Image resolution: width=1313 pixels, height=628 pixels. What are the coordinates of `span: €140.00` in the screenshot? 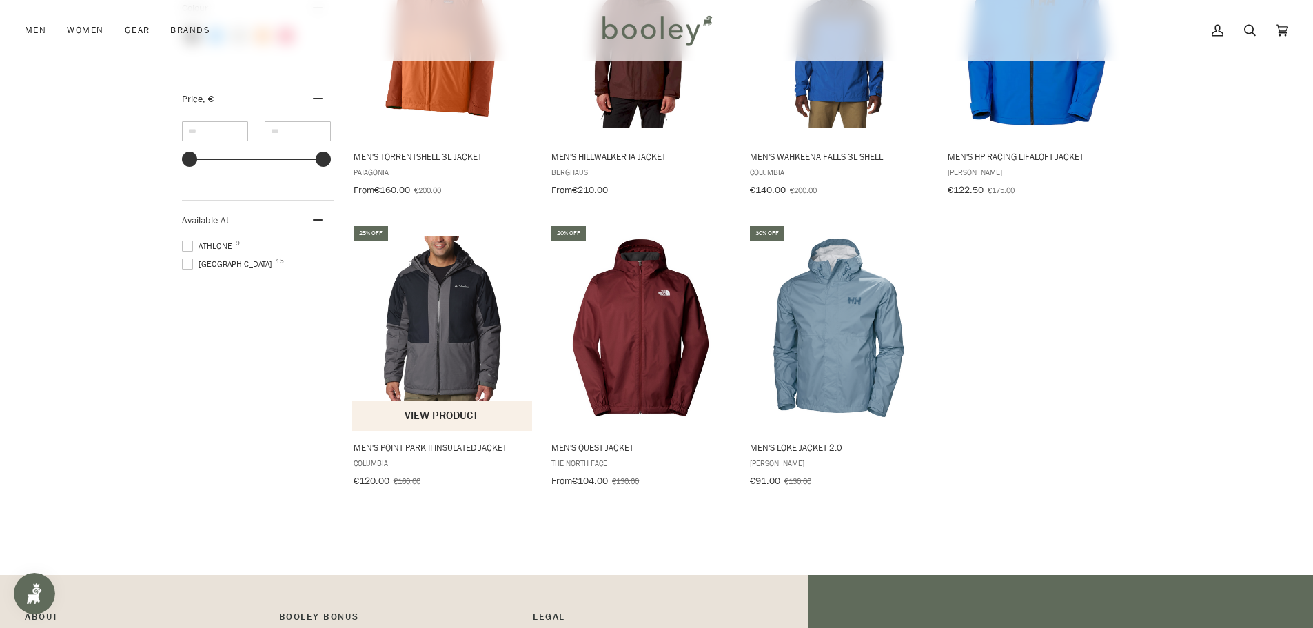 It's located at (768, 189).